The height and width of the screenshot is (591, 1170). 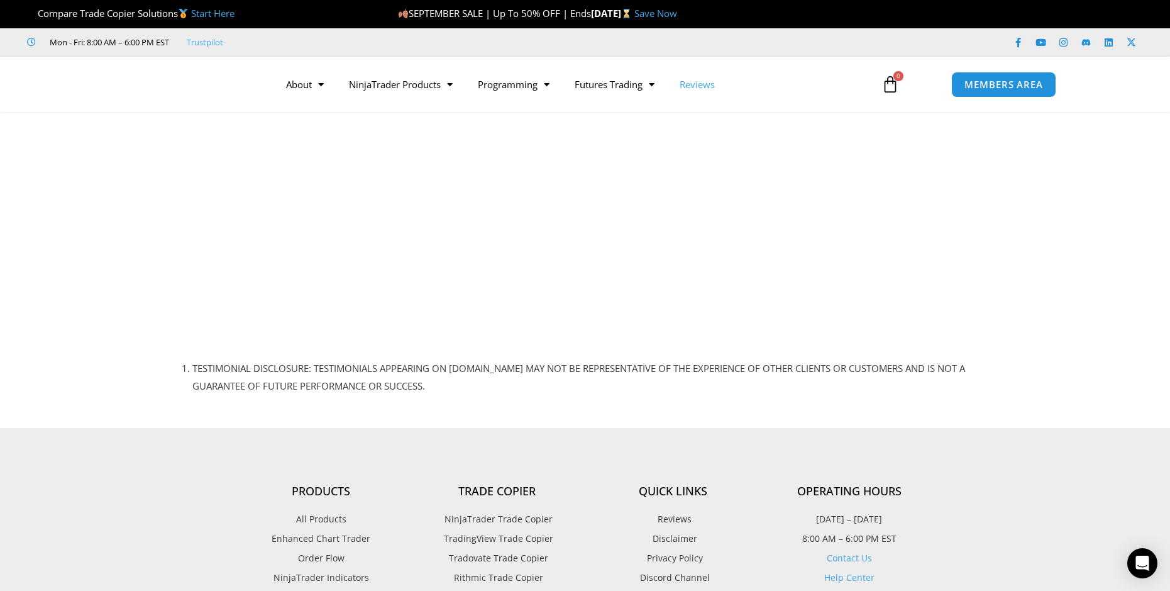 I want to click on img: LogoAI | Affordable Indicators – NinjaTrader, so click(x=181, y=84).